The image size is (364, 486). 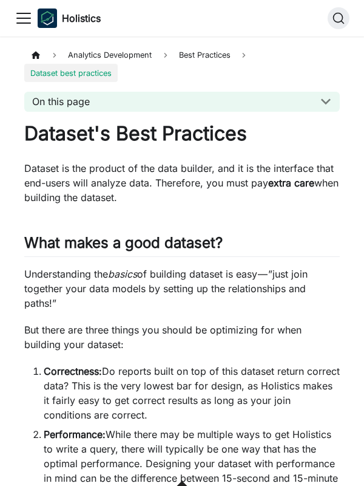 I want to click on p: But there are three things you should be optimizing for when building your dataset:, so click(x=182, y=337).